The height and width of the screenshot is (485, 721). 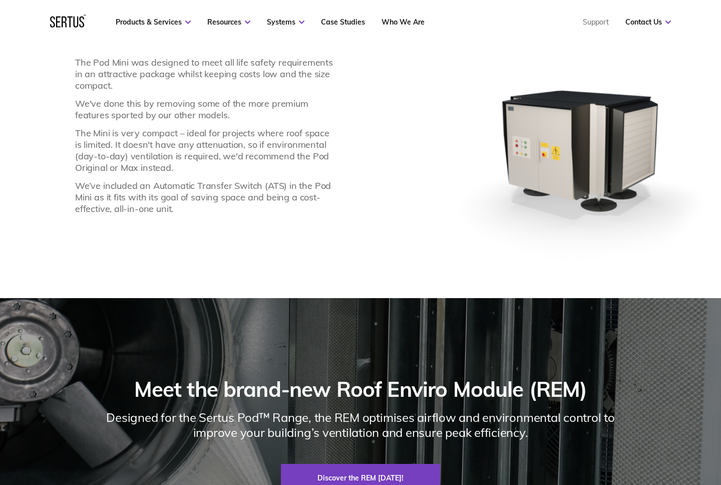 What do you see at coordinates (403, 22) in the screenshot?
I see `a: Who We Are` at bounding box center [403, 22].